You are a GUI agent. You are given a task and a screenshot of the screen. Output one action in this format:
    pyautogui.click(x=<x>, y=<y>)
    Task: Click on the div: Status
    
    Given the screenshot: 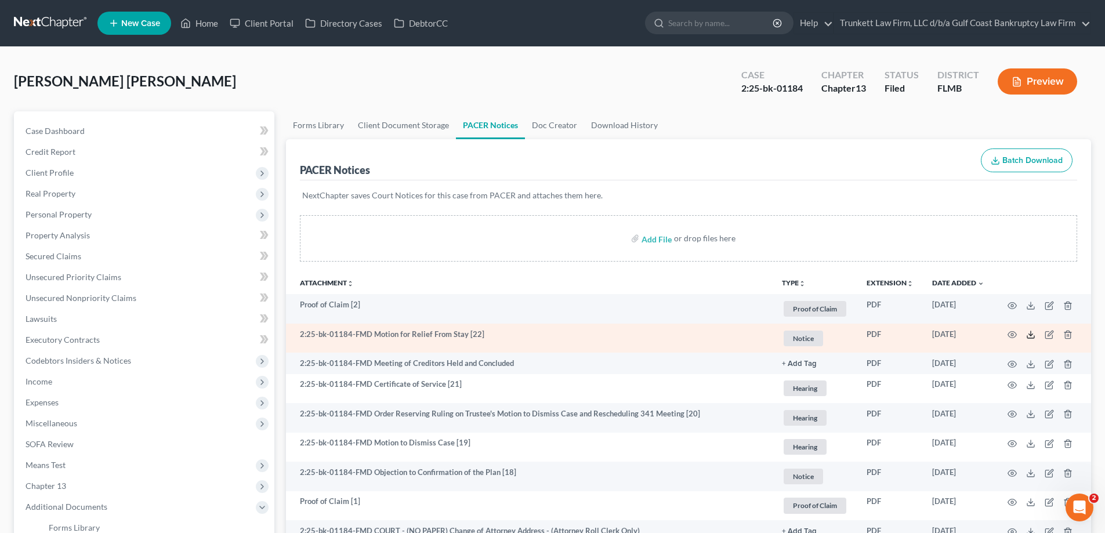 What is the action you would take?
    pyautogui.click(x=901, y=75)
    